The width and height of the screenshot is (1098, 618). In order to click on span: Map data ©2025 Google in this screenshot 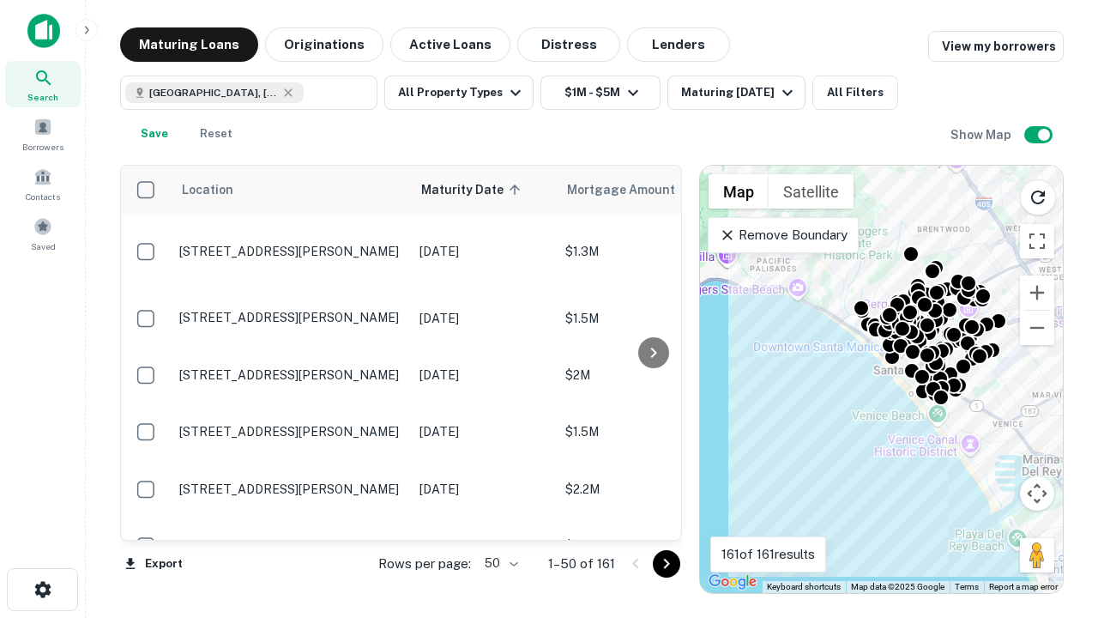, I will do `click(898, 586)`.